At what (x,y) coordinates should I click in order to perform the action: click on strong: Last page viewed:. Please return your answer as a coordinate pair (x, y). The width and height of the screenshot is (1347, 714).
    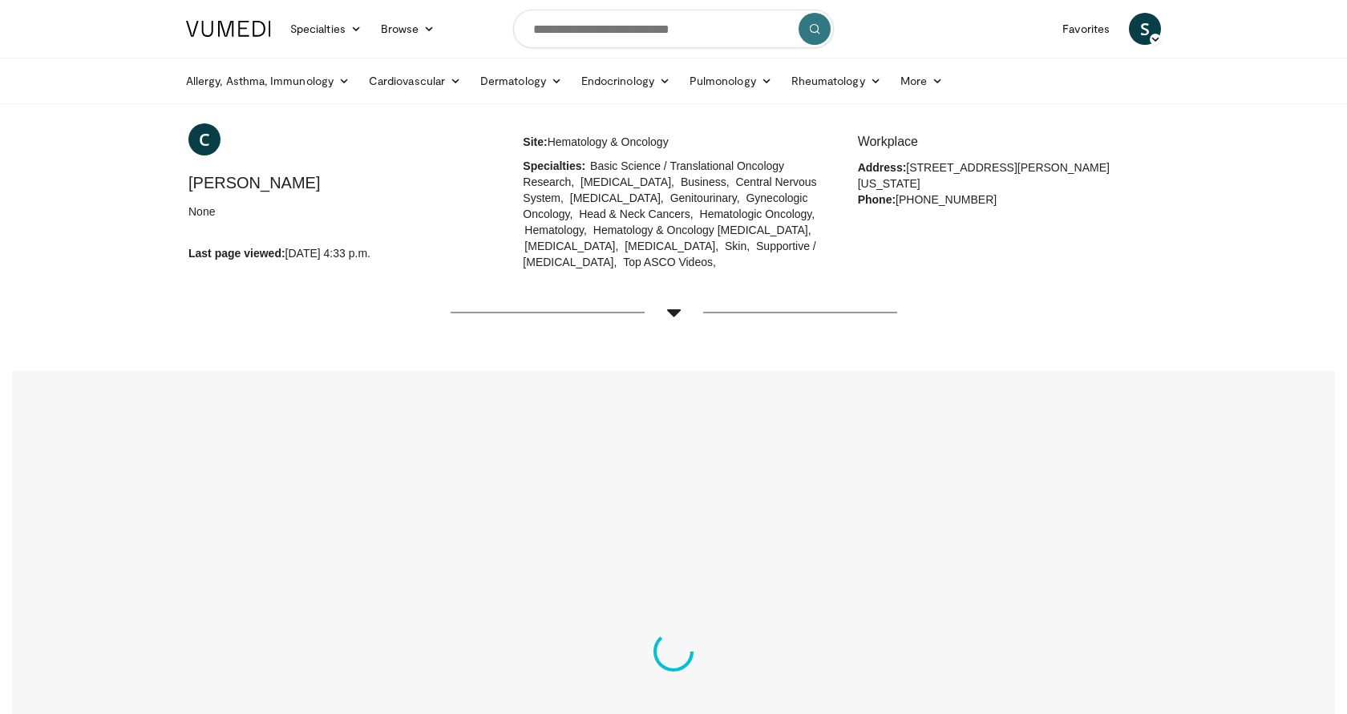
    Looking at the image, I should click on (237, 253).